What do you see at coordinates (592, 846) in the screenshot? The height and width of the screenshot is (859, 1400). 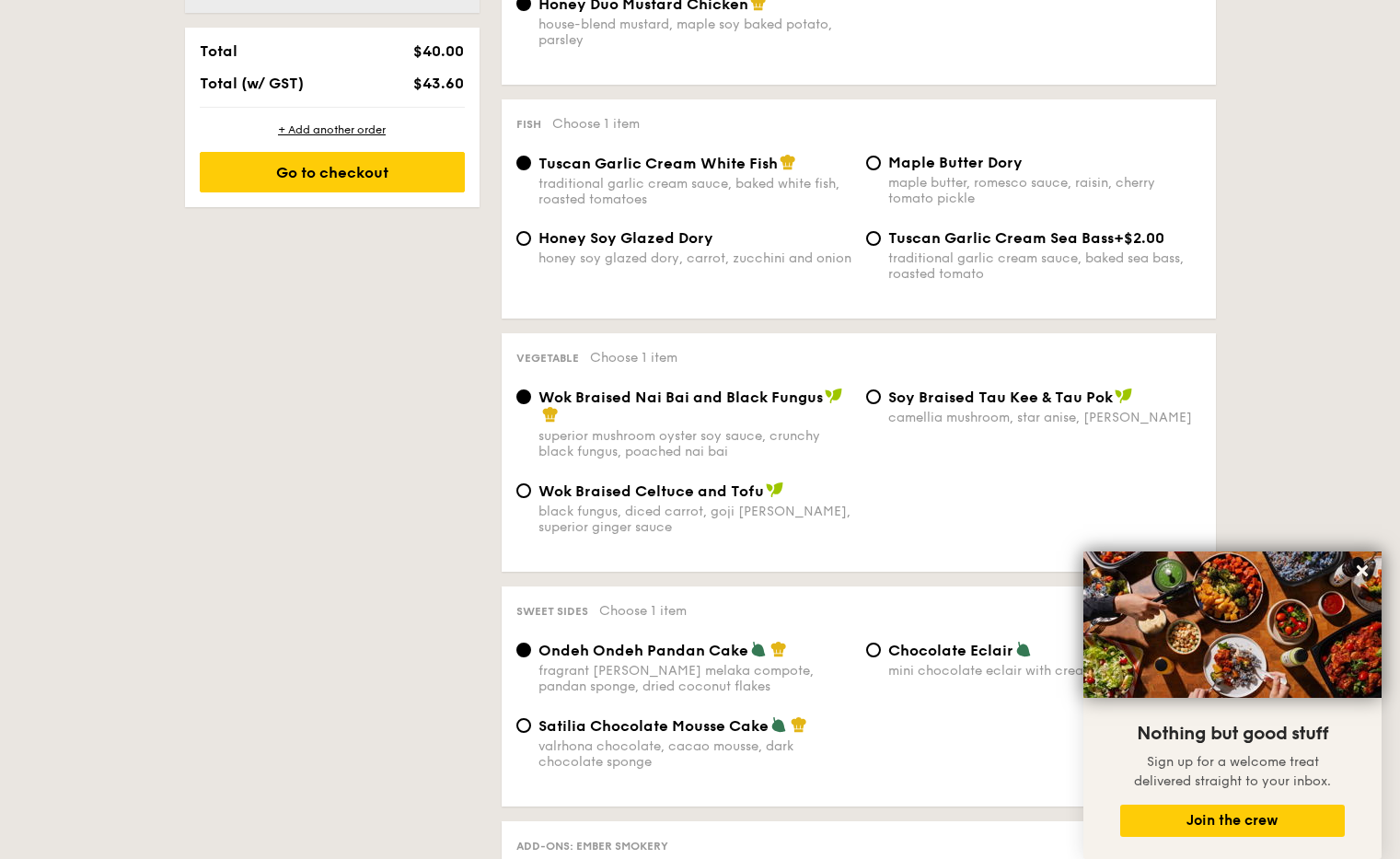 I see `span: Add-ons: Ember Smokery` at bounding box center [592, 846].